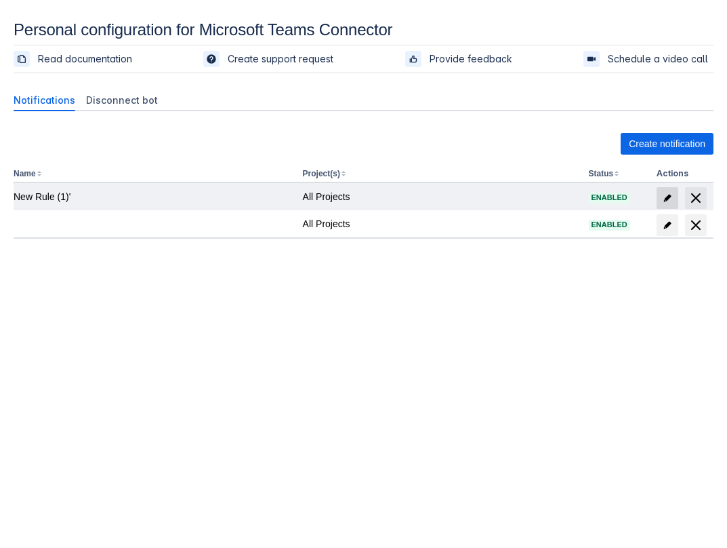 Image resolution: width=727 pixels, height=548 pixels. Describe the element at coordinates (122, 100) in the screenshot. I see `span: Disconnect bot` at that location.